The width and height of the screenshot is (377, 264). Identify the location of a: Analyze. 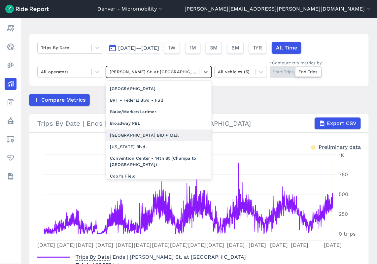
(11, 84).